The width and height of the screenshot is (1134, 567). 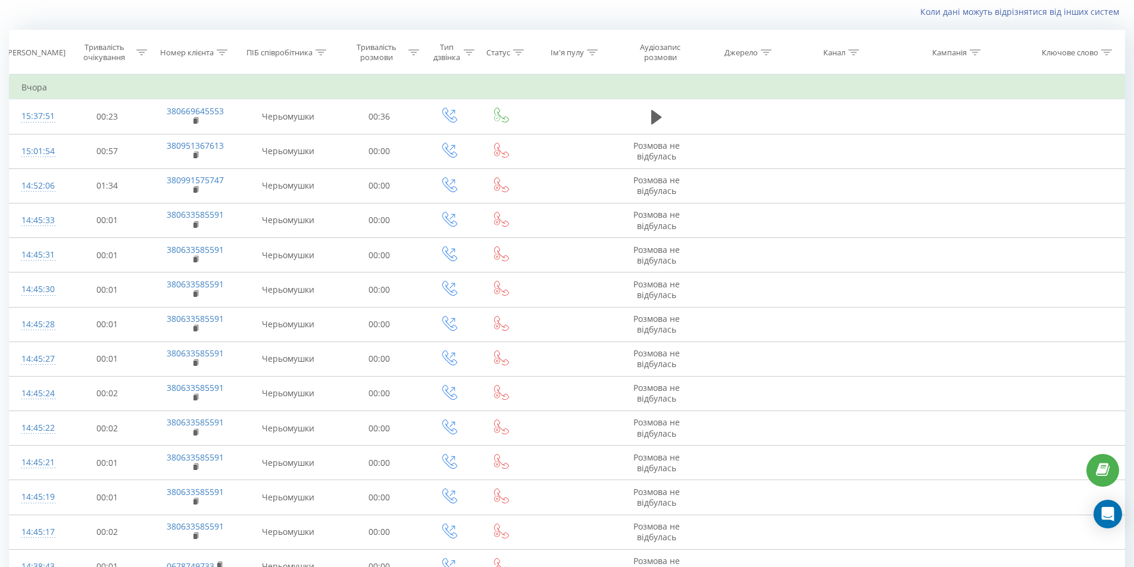 What do you see at coordinates (379, 117) in the screenshot?
I see `td: 00:36` at bounding box center [379, 117].